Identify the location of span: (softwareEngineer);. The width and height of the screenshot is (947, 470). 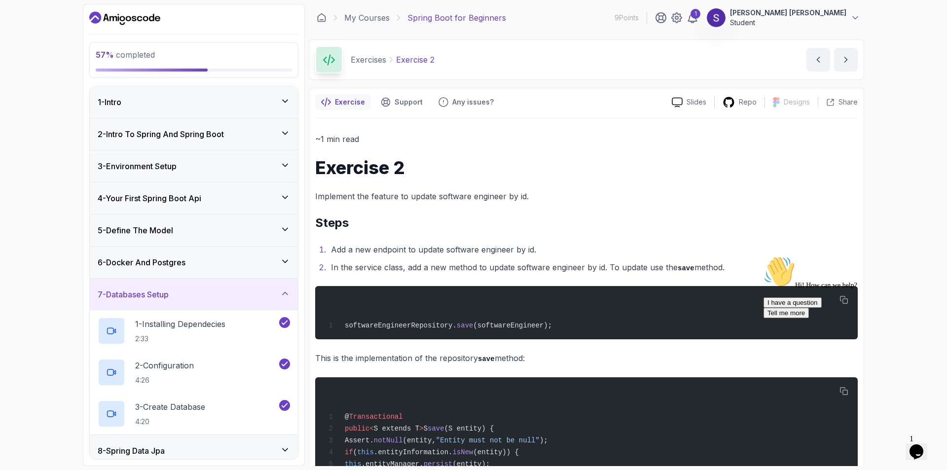
(513, 326).